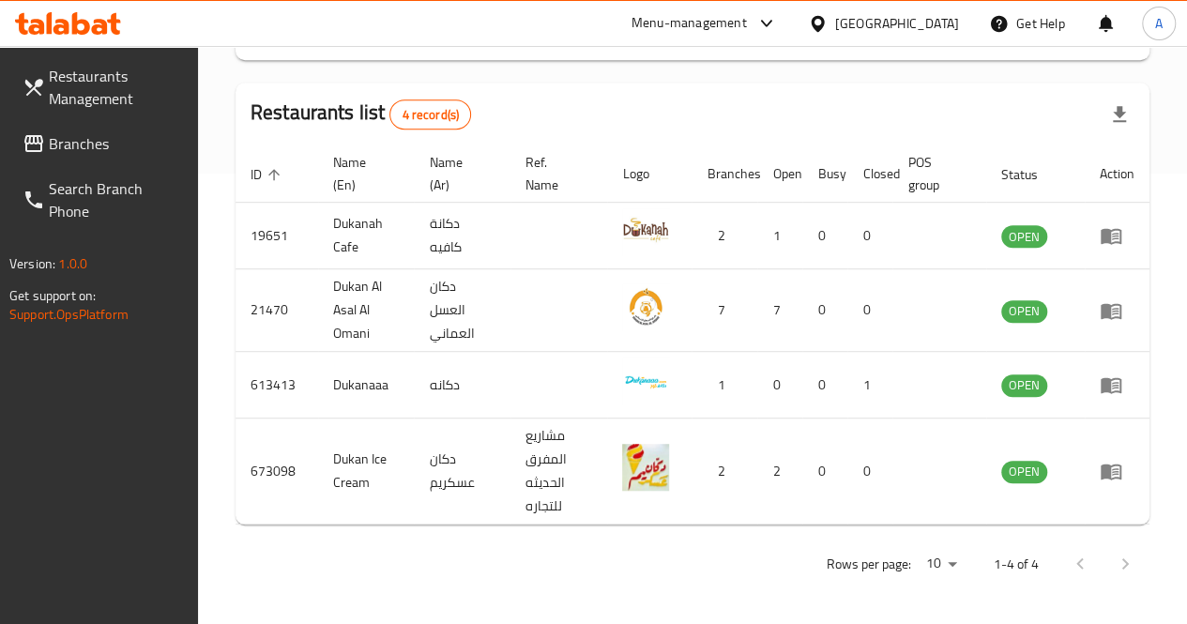  Describe the element at coordinates (870, 174) in the screenshot. I see `th: Closed` at that location.